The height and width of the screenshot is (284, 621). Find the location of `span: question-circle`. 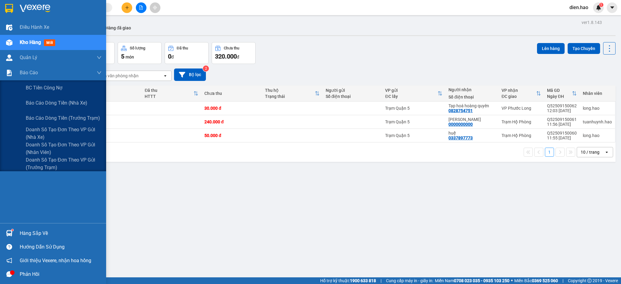

span: question-circle is located at coordinates (9, 247).